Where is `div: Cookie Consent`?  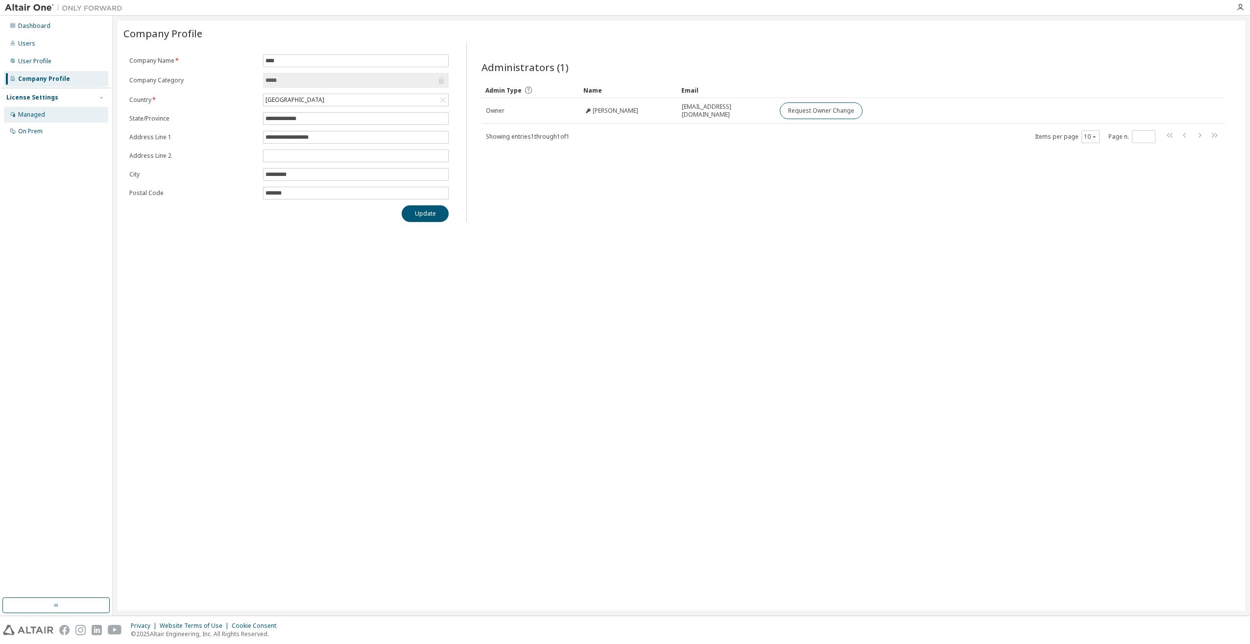
div: Cookie Consent is located at coordinates (257, 626).